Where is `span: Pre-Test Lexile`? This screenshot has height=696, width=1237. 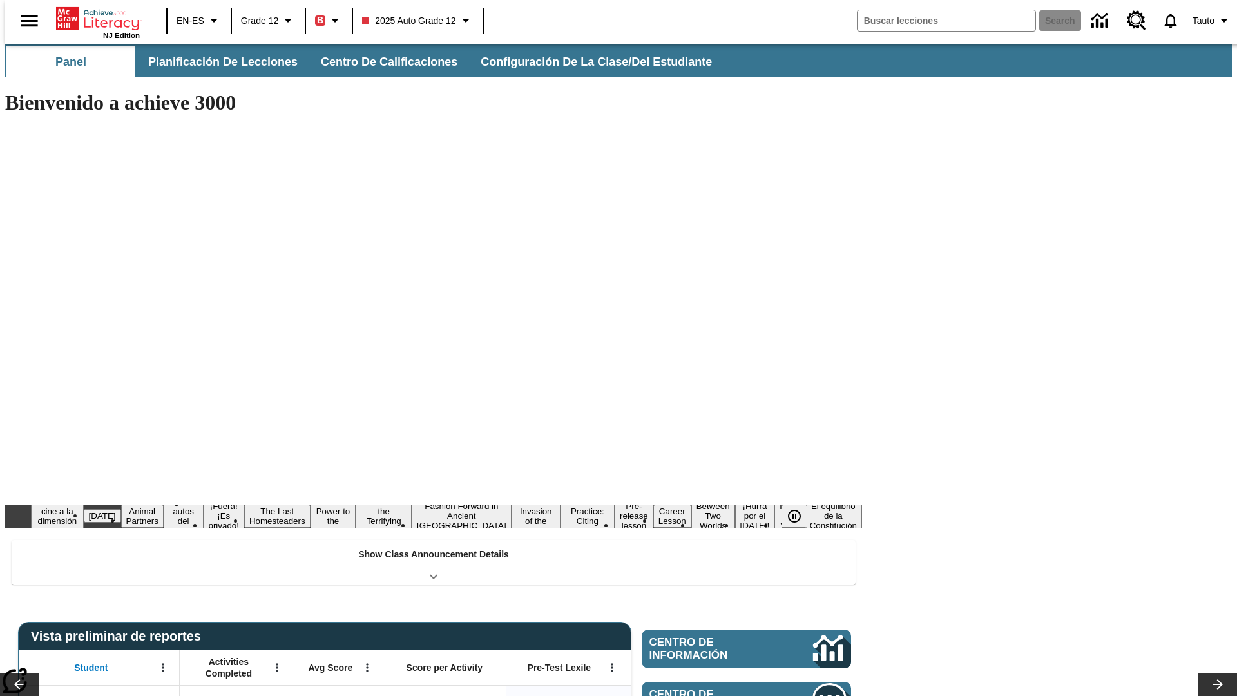 span: Pre-Test Lexile is located at coordinates (559, 668).